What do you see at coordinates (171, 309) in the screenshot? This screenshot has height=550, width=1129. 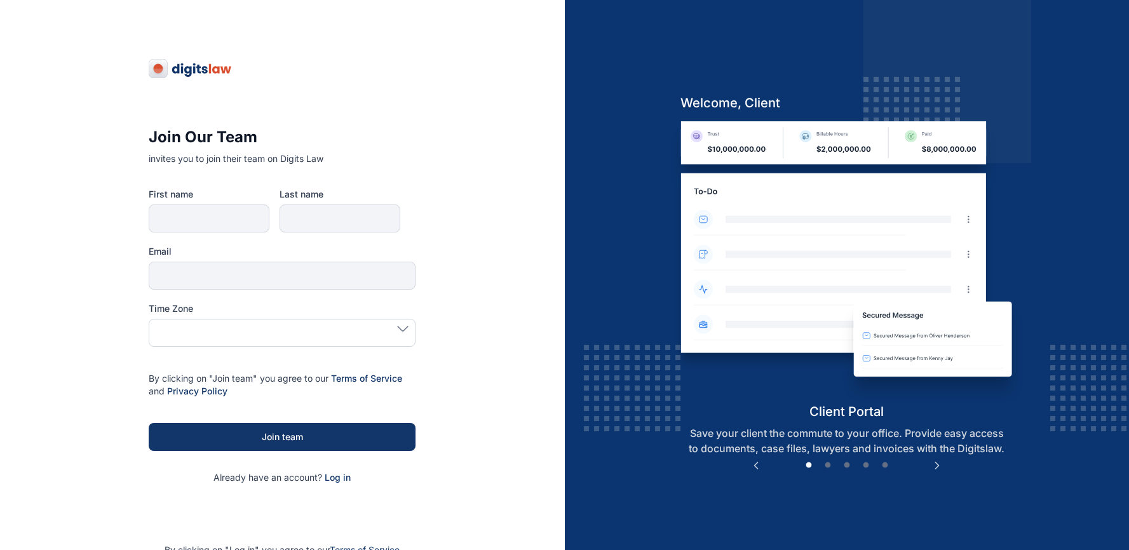 I see `span: Time Zone` at bounding box center [171, 309].